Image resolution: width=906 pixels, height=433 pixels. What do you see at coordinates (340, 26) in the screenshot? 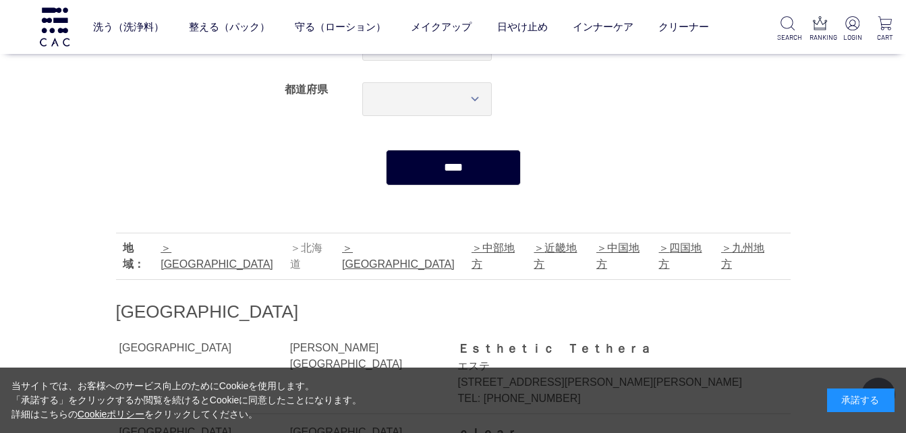
I see `a: 守る（ローション）` at bounding box center [340, 26].